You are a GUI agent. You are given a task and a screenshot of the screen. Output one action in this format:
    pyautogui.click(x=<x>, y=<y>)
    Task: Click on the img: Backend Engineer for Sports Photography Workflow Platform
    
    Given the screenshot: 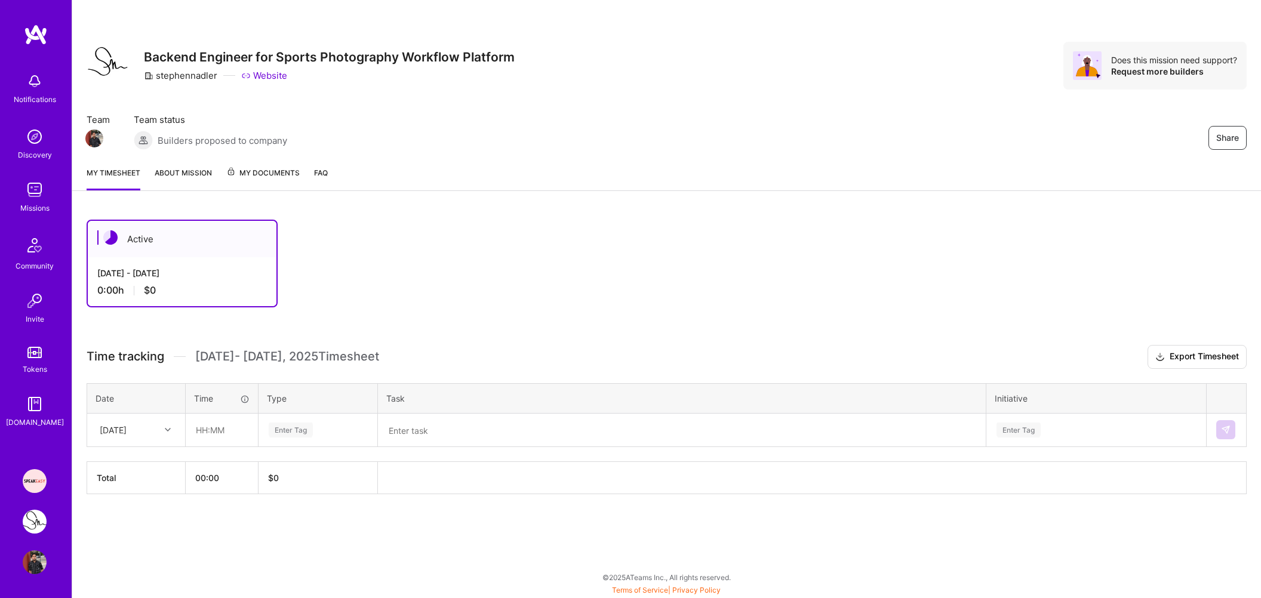 What is the action you would take?
    pyautogui.click(x=35, y=522)
    